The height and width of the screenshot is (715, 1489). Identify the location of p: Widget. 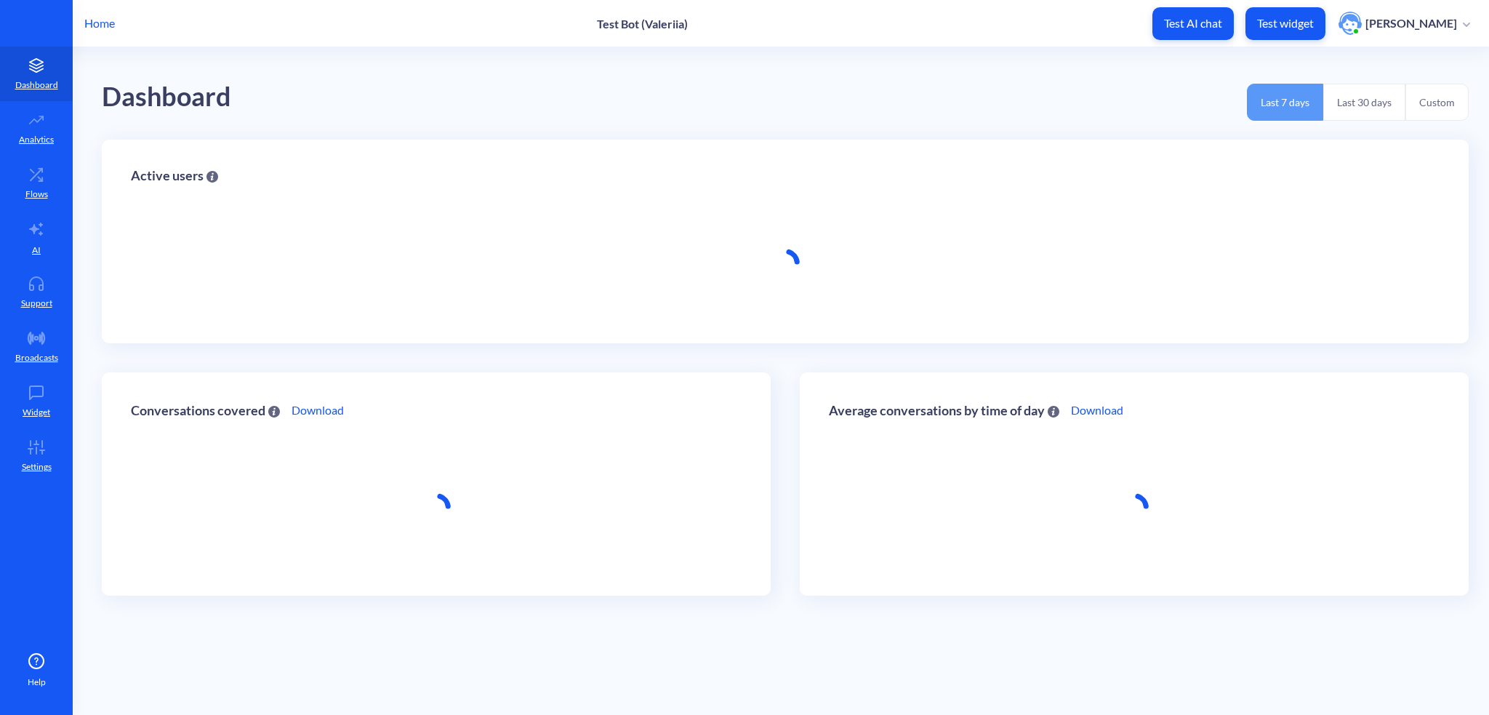
(36, 412).